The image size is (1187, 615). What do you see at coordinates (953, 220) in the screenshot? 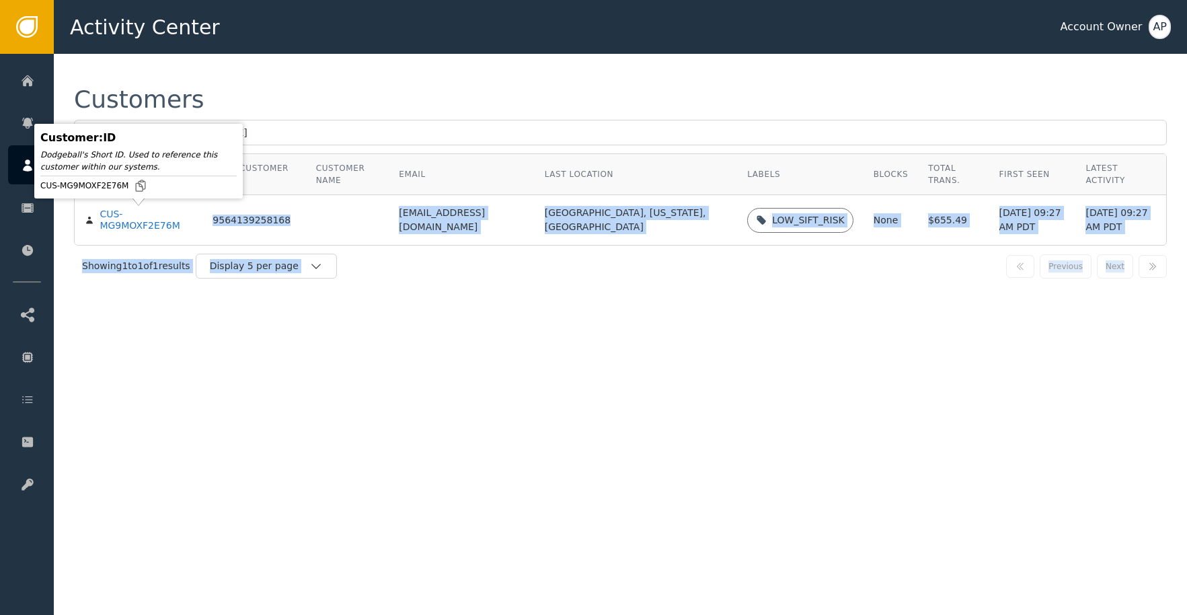
I see `td: $655.49` at bounding box center [953, 220].